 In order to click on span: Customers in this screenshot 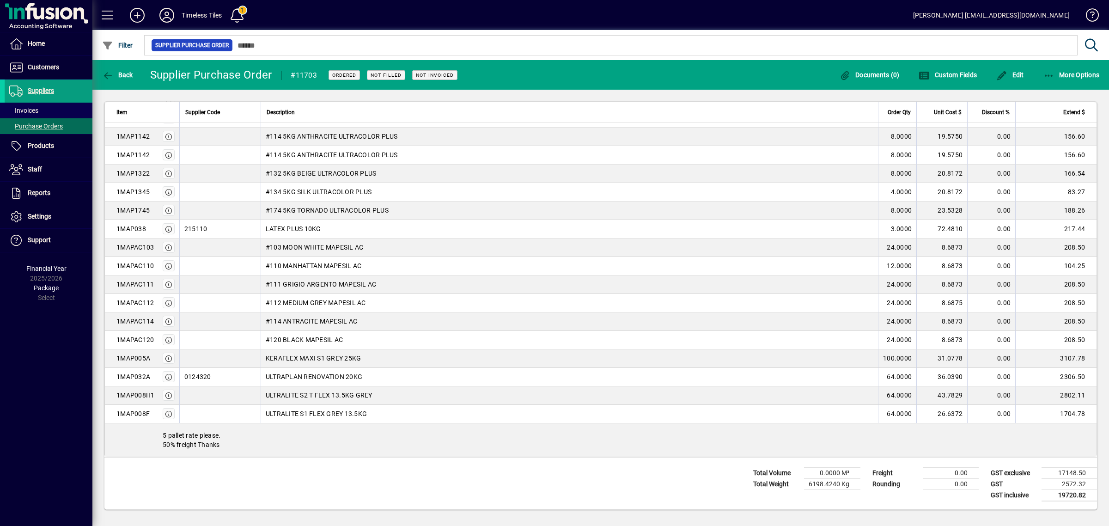, I will do `click(43, 67)`.